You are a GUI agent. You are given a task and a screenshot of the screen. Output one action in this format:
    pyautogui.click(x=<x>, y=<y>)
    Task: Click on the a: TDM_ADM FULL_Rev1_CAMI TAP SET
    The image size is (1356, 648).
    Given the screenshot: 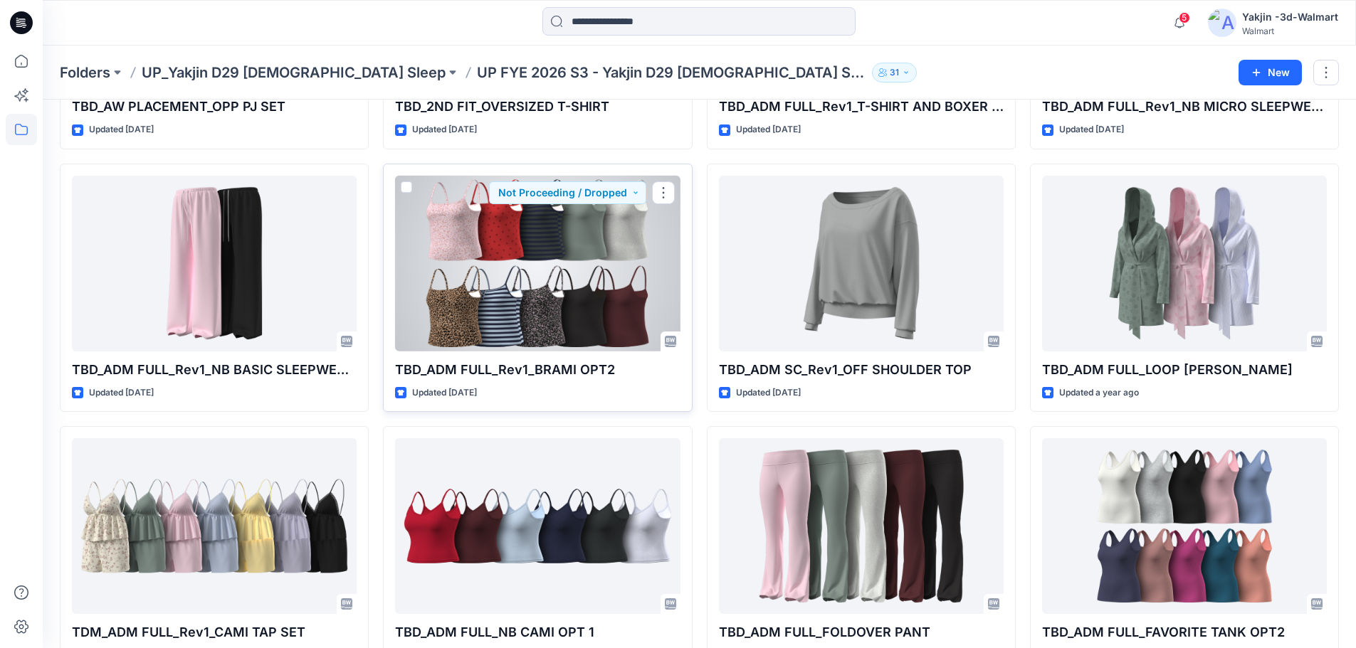 What is the action you would take?
    pyautogui.click(x=214, y=526)
    